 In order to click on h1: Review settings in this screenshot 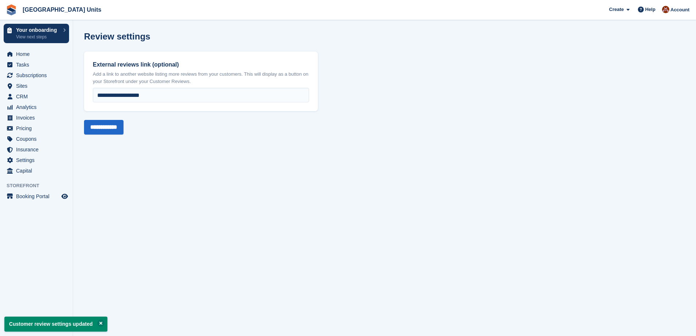, I will do `click(117, 36)`.